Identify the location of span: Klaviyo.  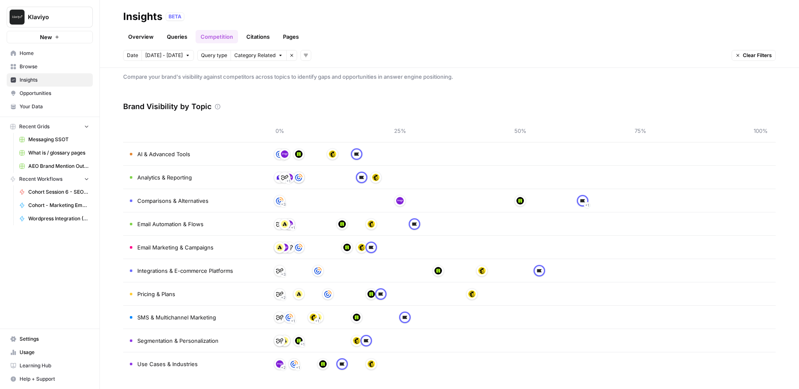
(53, 17).